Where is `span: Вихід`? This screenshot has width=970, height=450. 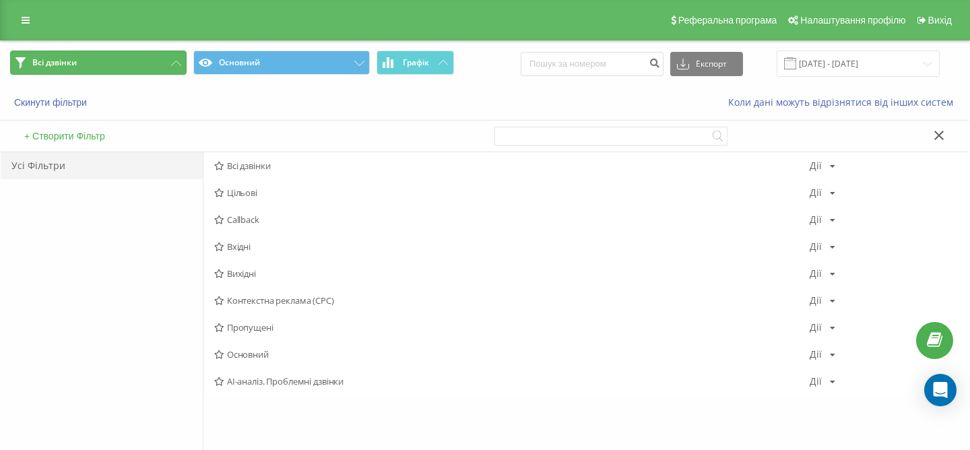 span: Вихід is located at coordinates (940, 20).